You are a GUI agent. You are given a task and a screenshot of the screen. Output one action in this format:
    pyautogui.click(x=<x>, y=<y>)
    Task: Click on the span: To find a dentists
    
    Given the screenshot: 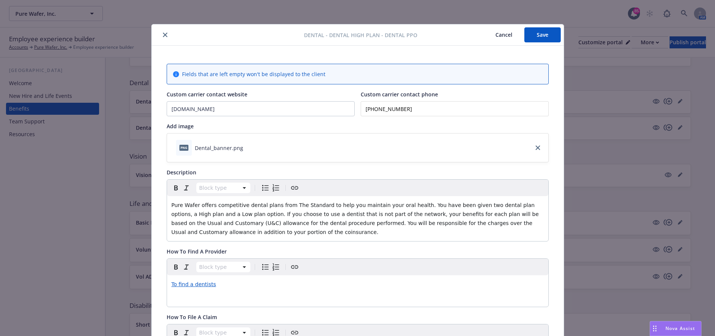 What is the action you would take?
    pyautogui.click(x=194, y=285)
    